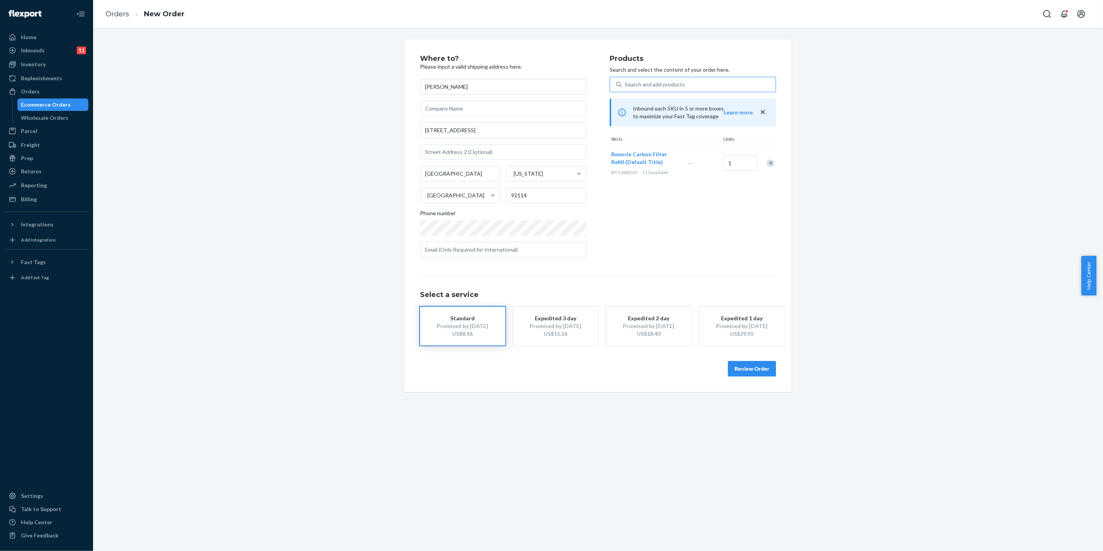 Image resolution: width=1103 pixels, height=551 pixels. I want to click on div: Reporting, so click(34, 185).